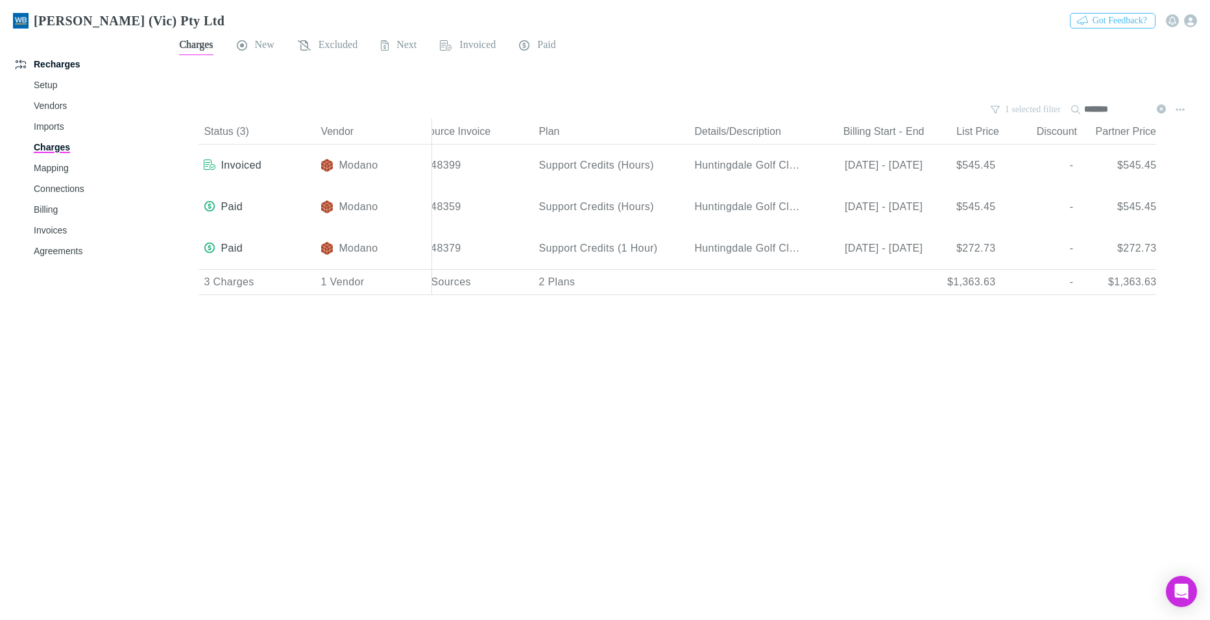  What do you see at coordinates (338, 47) in the screenshot?
I see `span: Excluded` at bounding box center [338, 47].